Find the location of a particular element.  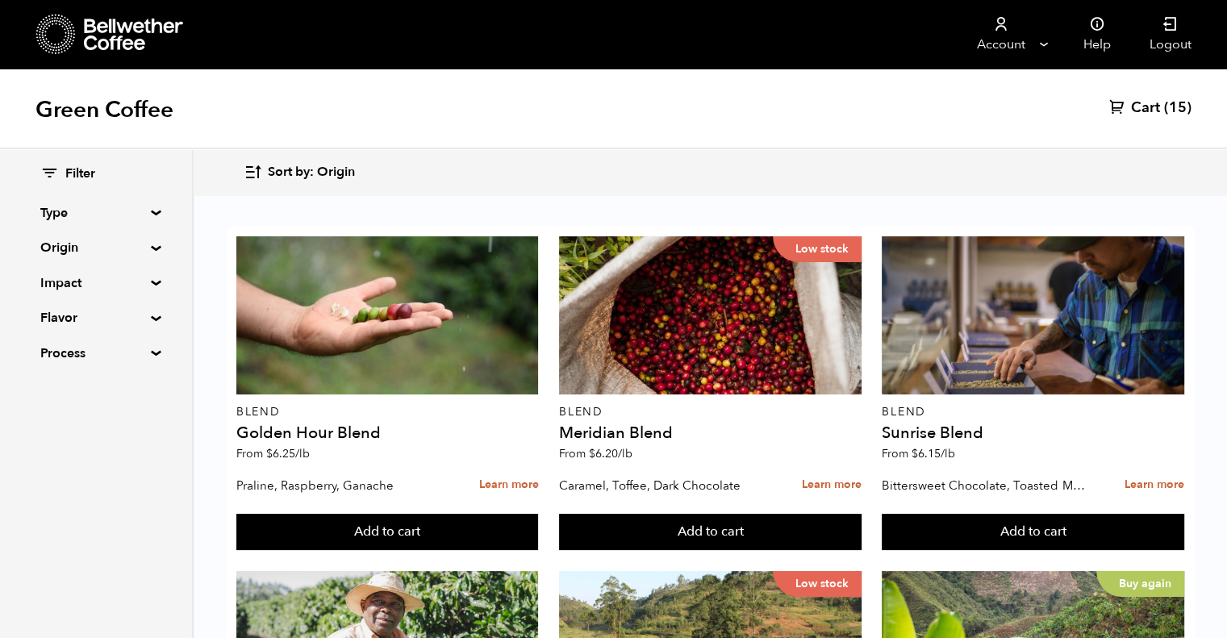

bdi: 6.25 is located at coordinates (288, 453).